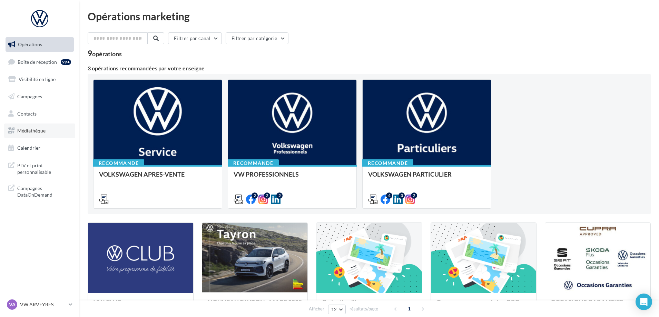  What do you see at coordinates (66, 62) in the screenshot?
I see `div: 99+` at bounding box center [66, 62].